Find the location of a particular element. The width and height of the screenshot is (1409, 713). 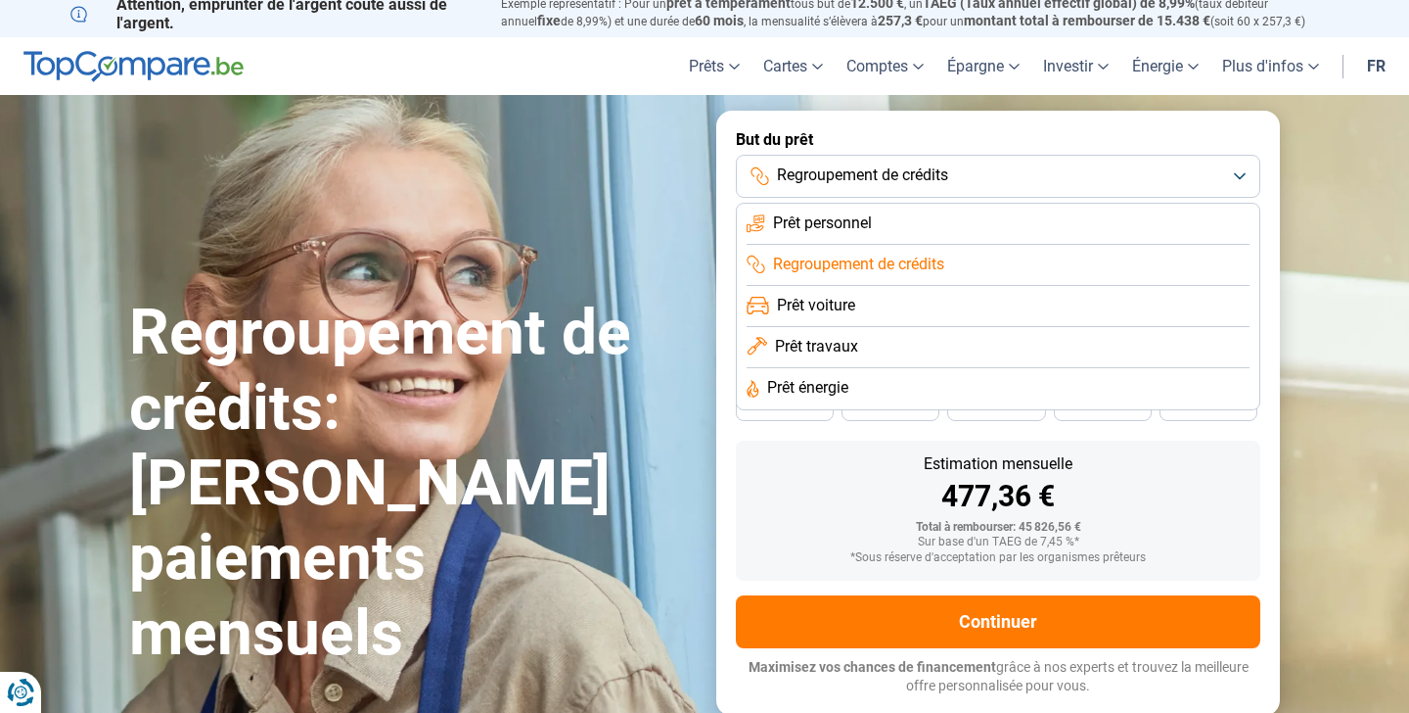

span: Prêt travaux is located at coordinates (816, 346).